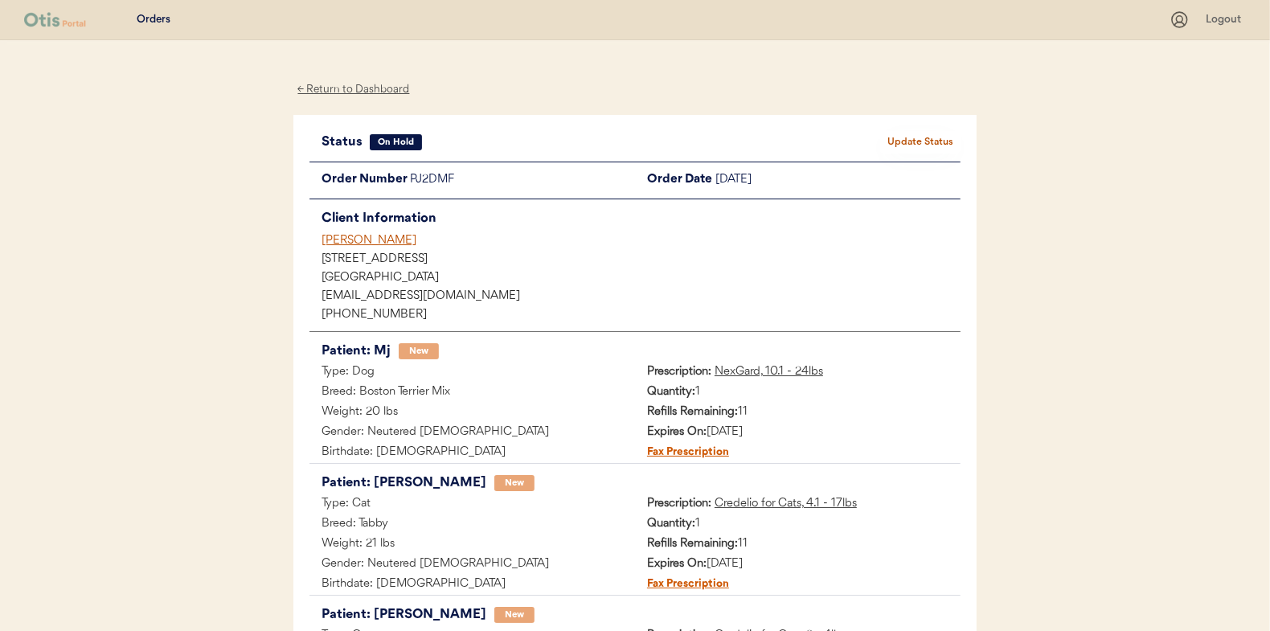  What do you see at coordinates (356, 351) in the screenshot?
I see `div: Patient: Mj` at bounding box center [356, 351].